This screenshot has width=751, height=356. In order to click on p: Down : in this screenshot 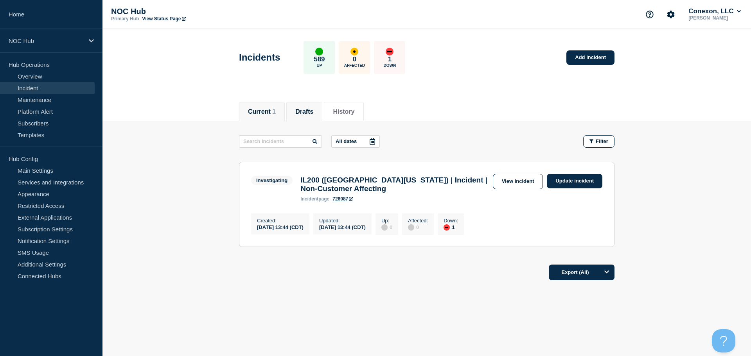, I will do `click(450, 221)`.